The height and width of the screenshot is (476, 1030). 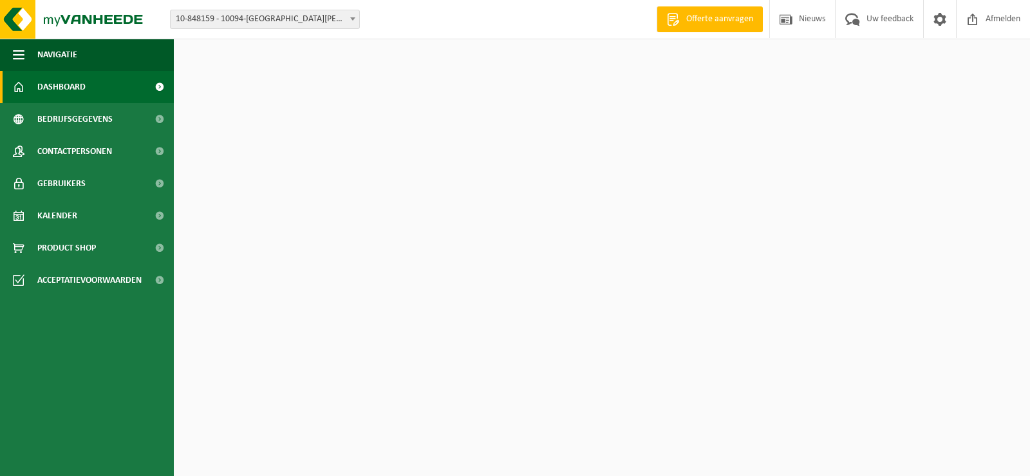 I want to click on span: Navigatie, so click(x=57, y=55).